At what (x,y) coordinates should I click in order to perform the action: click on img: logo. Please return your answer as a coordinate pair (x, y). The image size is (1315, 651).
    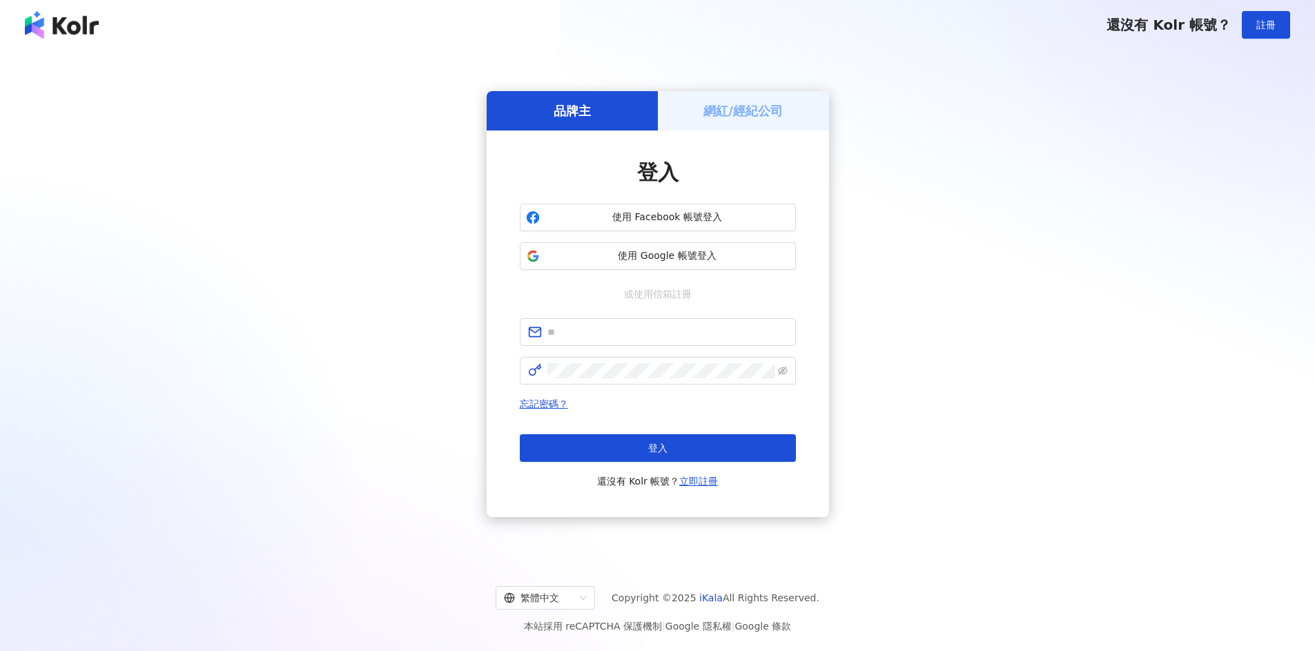
    Looking at the image, I should click on (61, 25).